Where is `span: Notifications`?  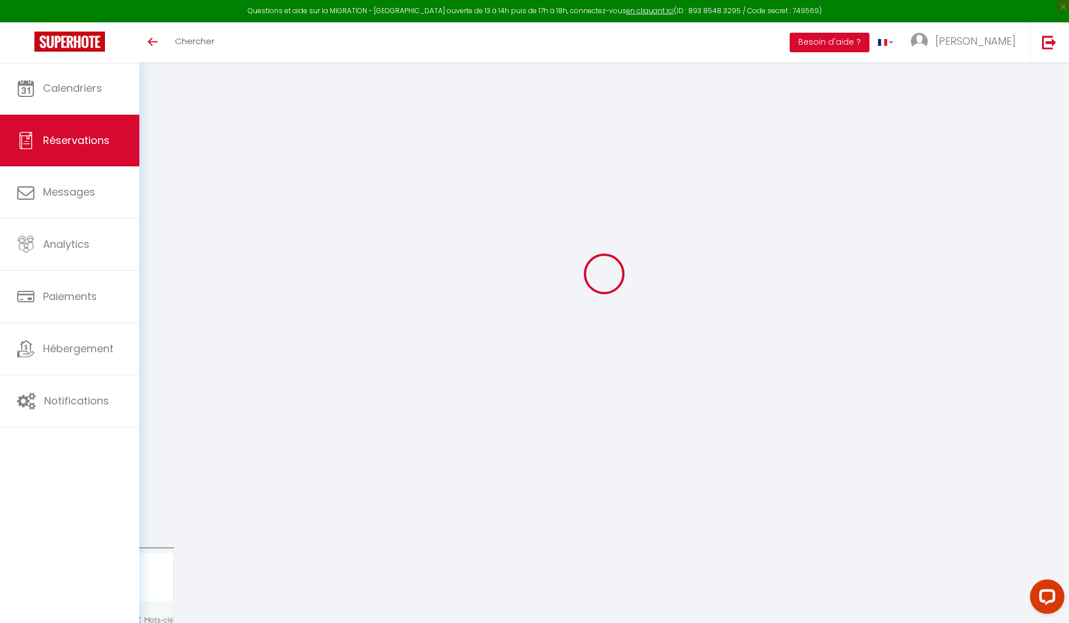
span: Notifications is located at coordinates (76, 400).